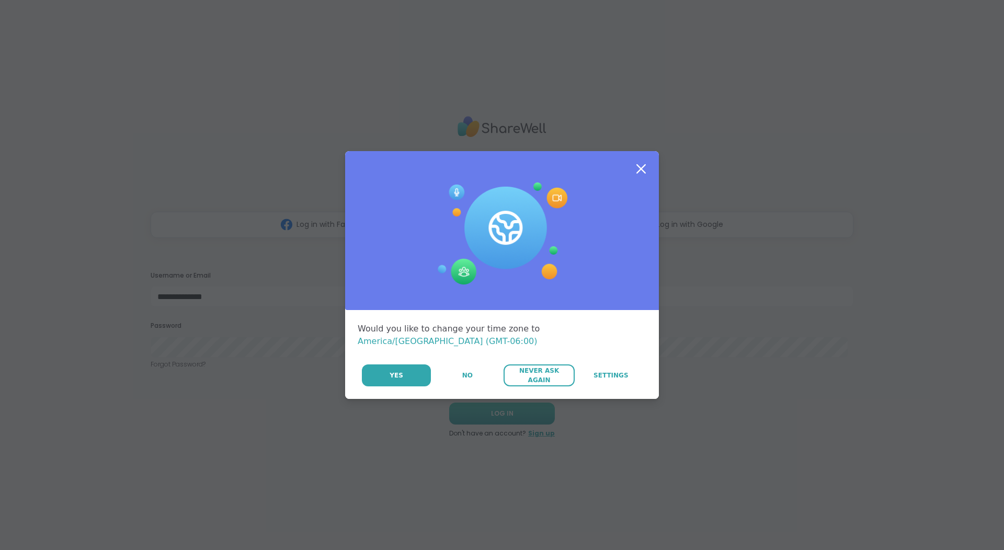  Describe the element at coordinates (539, 376) in the screenshot. I see `span: Never Ask Again` at that location.